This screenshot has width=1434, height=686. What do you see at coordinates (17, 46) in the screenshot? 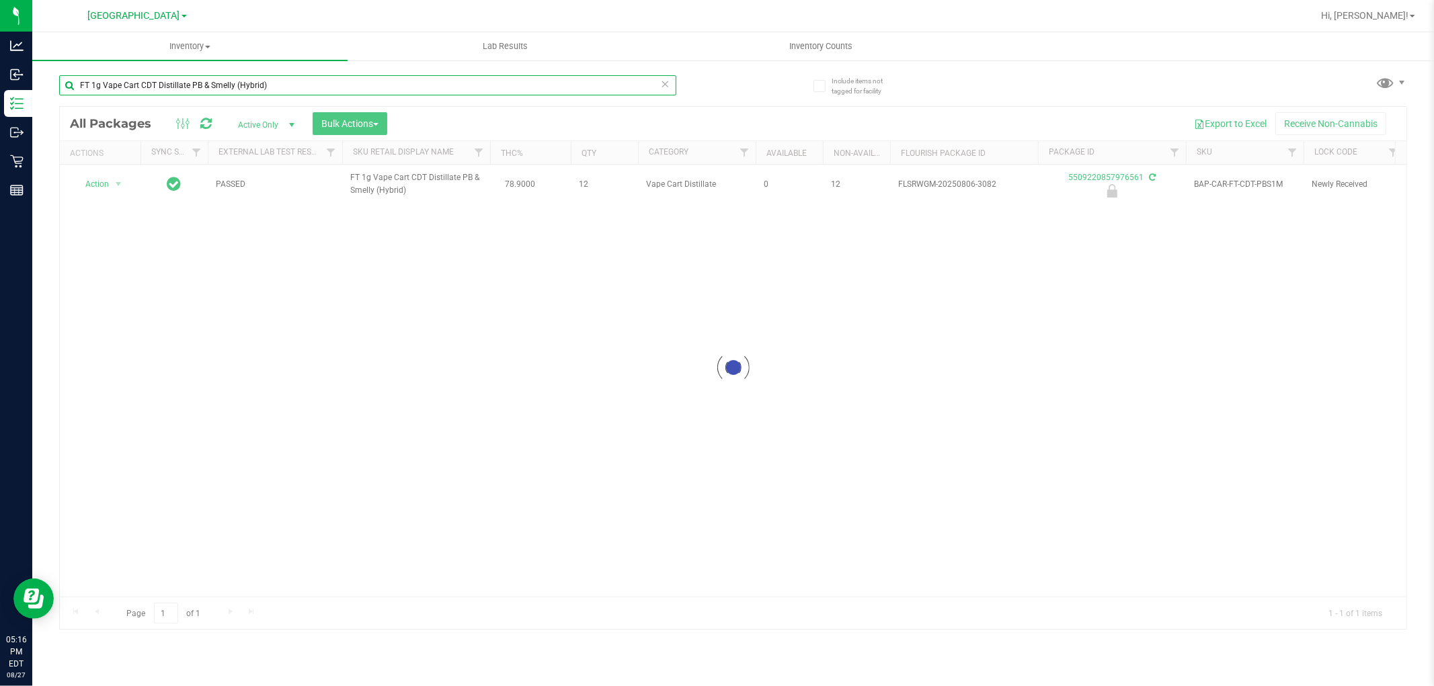
I see `inline-svg: Analytics` at bounding box center [17, 46].